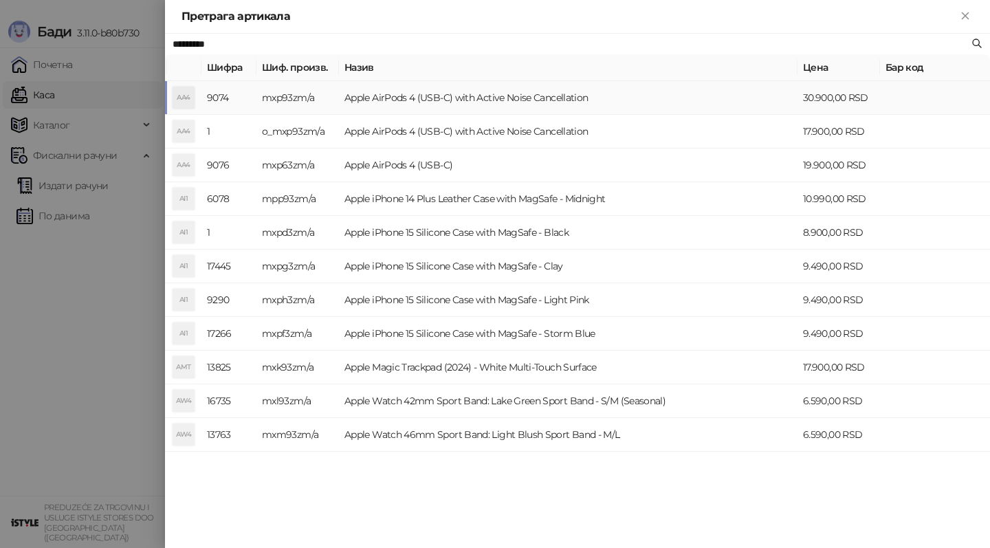 The image size is (990, 548). What do you see at coordinates (298, 367) in the screenshot?
I see `td: mxk93zm/a` at bounding box center [298, 367].